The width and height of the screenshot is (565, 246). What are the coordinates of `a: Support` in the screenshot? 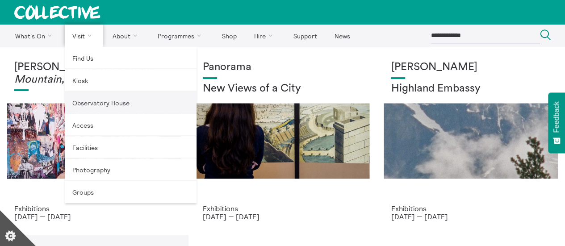 It's located at (305, 36).